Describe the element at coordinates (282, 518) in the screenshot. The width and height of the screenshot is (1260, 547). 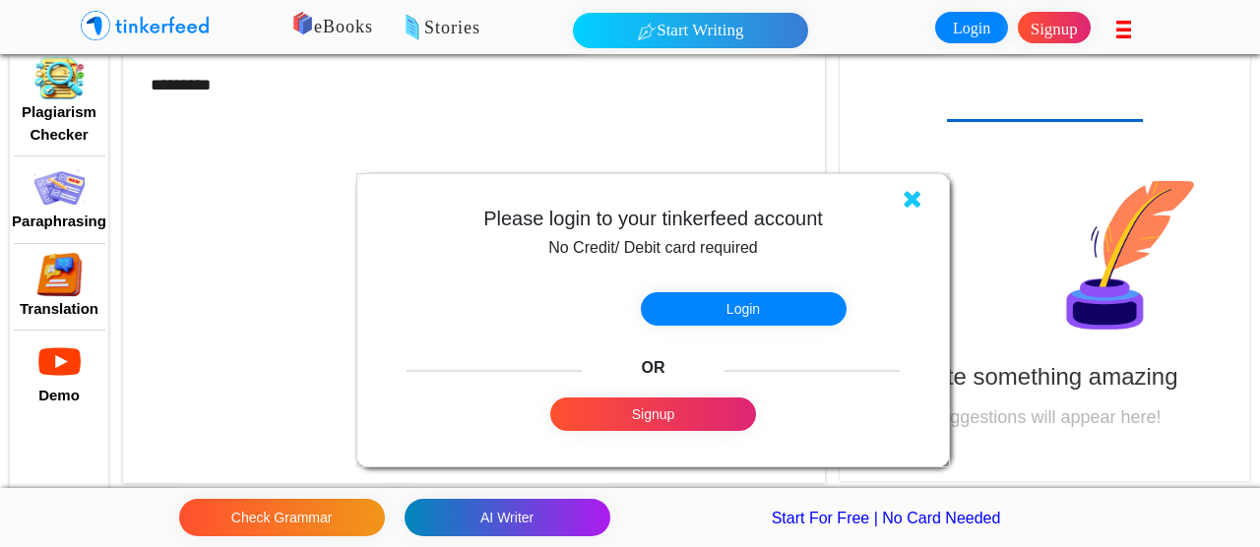
I see `button: Check Grammar` at that location.